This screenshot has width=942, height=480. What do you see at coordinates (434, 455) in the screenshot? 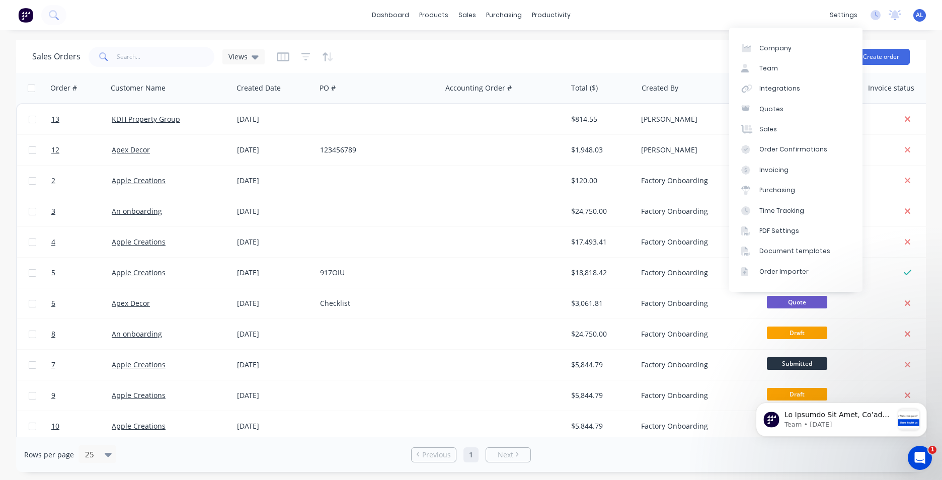
I see `a: Previous page` at bounding box center [434, 455].